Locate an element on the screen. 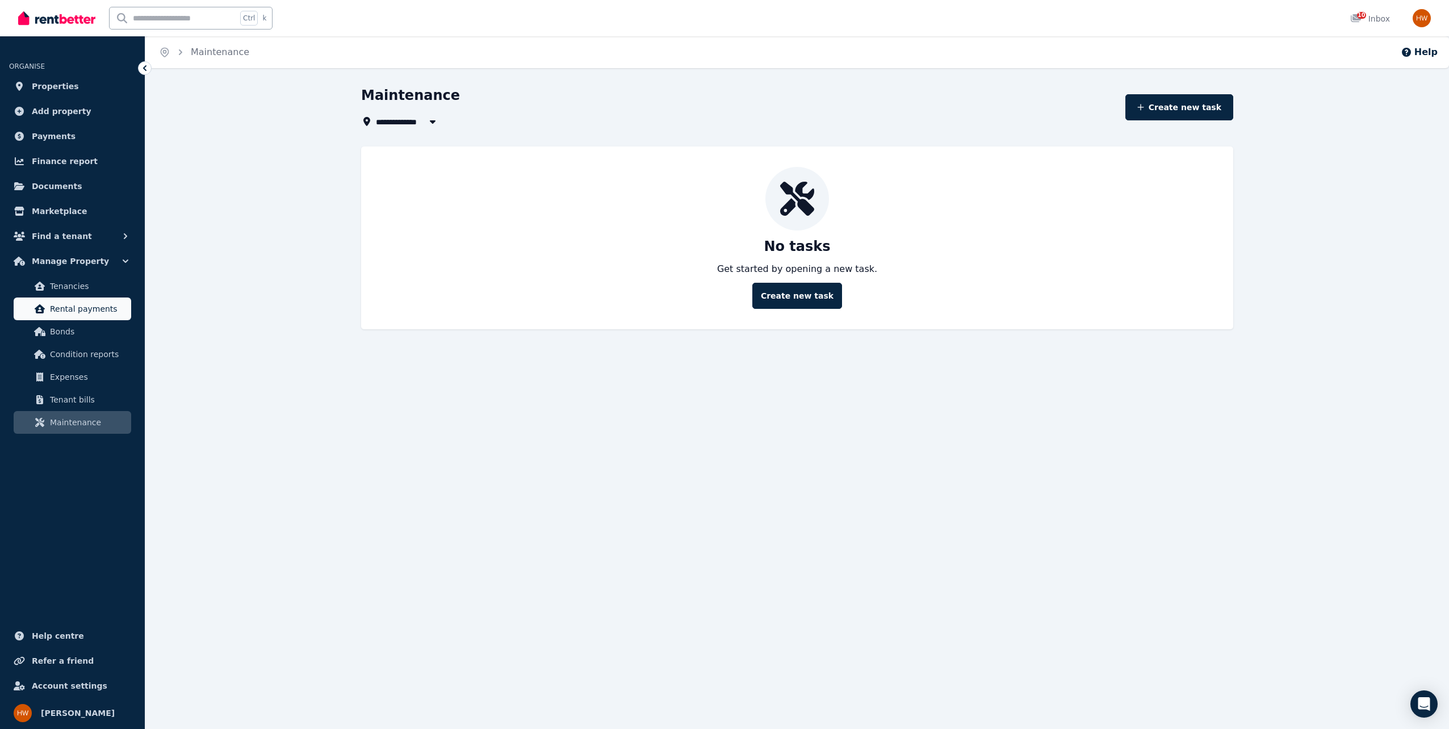 The width and height of the screenshot is (1449, 729). a: Payments is located at coordinates (72, 136).